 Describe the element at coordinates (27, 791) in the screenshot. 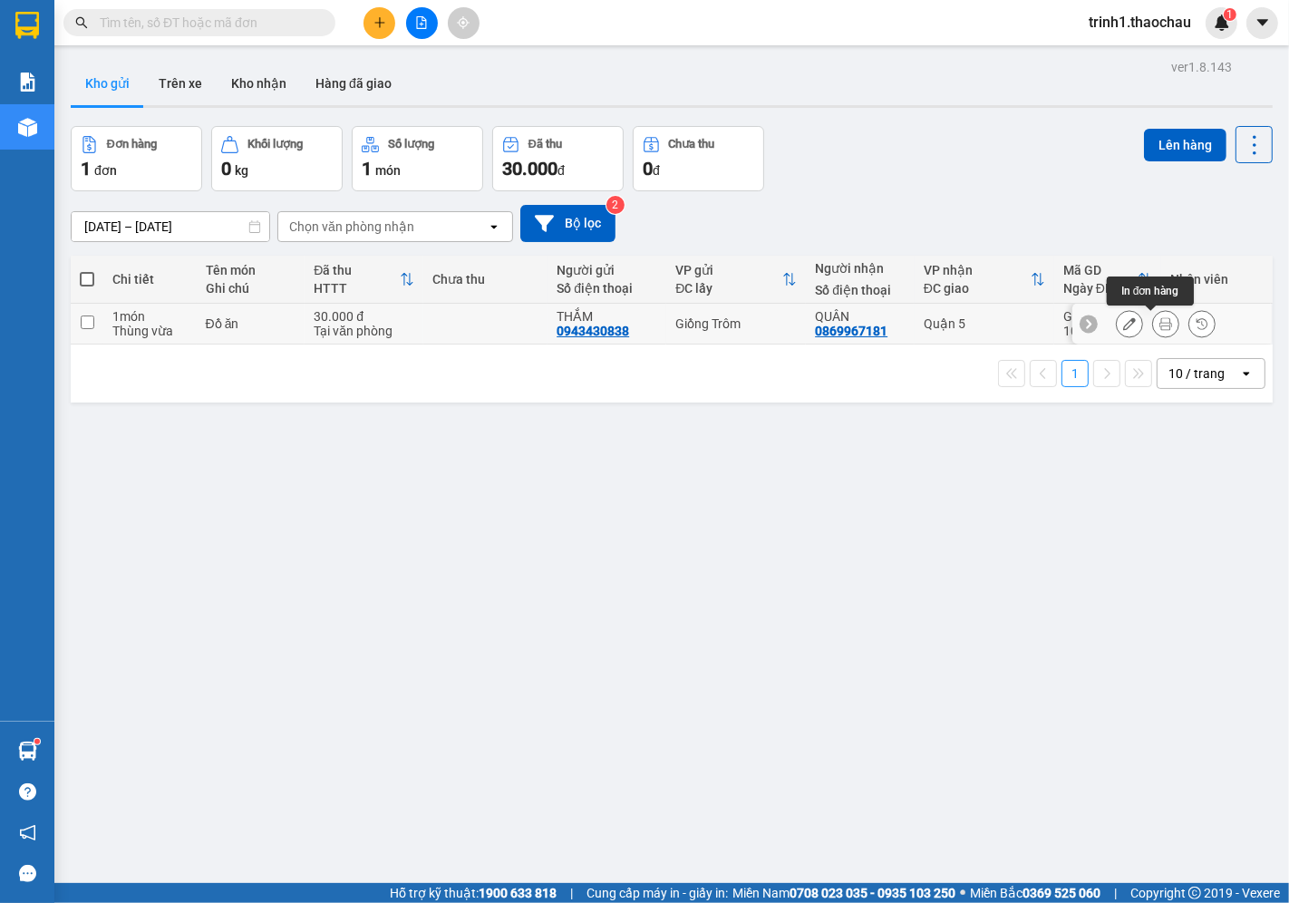

I see `span: question-circle` at that location.